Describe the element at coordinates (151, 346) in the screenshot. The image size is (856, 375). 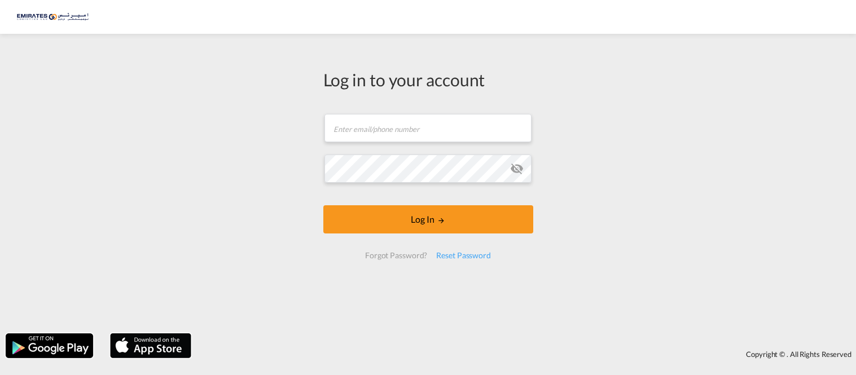
I see `img: apple.png` at that location.